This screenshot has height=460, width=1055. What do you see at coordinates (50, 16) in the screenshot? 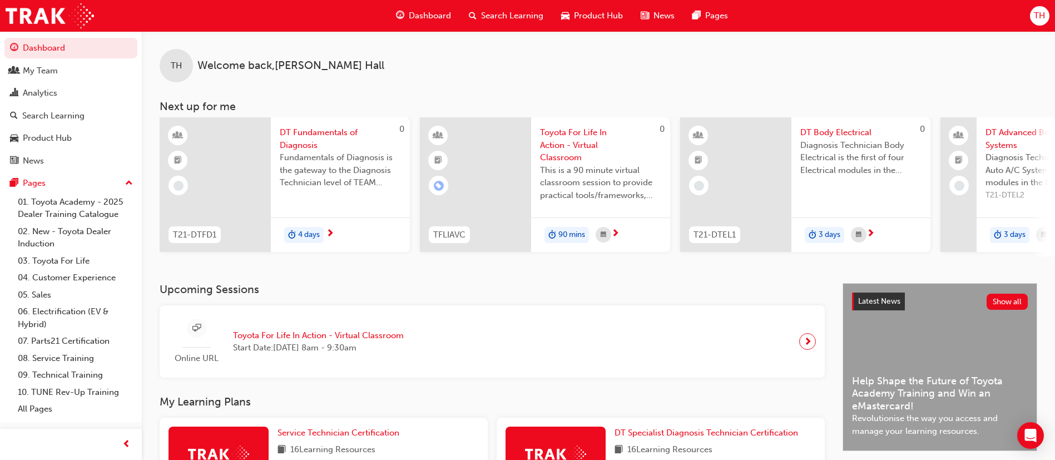
I see `a: Trak` at bounding box center [50, 16].